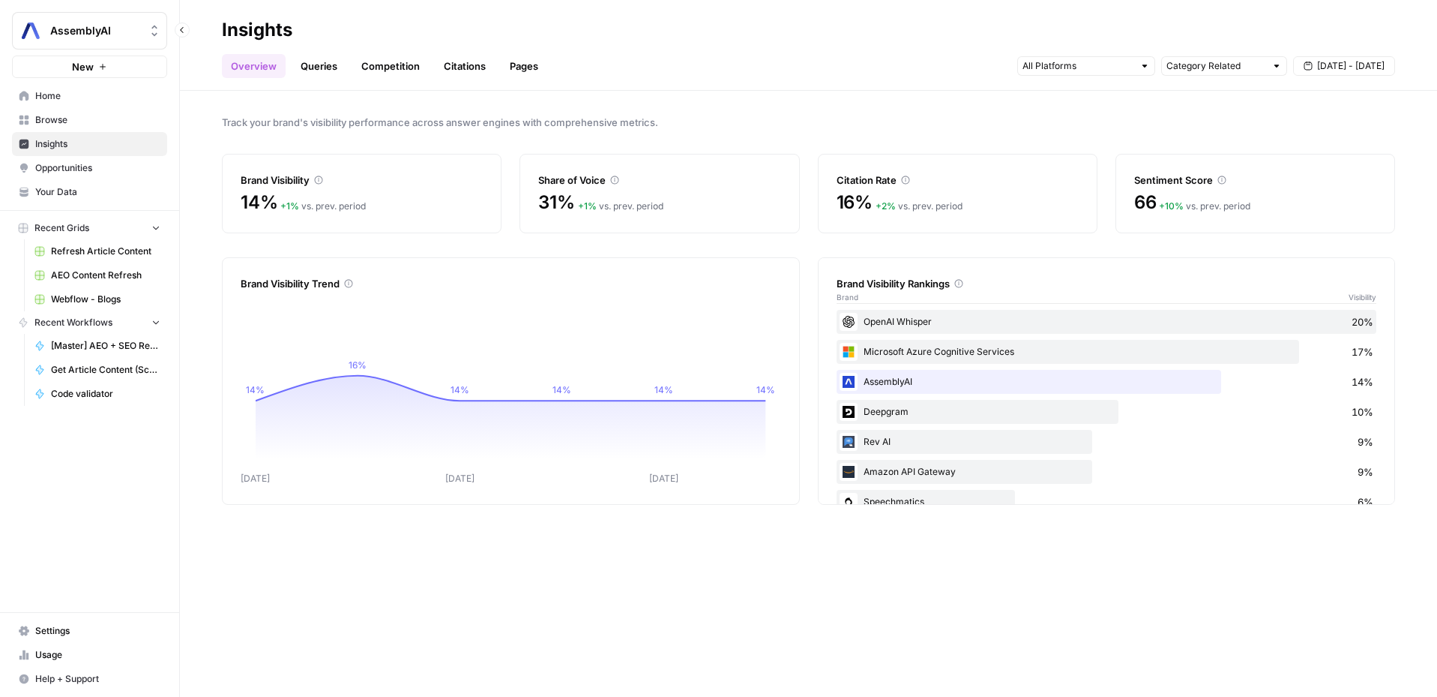 This screenshot has height=697, width=1437. I want to click on div: Amazon API Gateway, so click(1107, 472).